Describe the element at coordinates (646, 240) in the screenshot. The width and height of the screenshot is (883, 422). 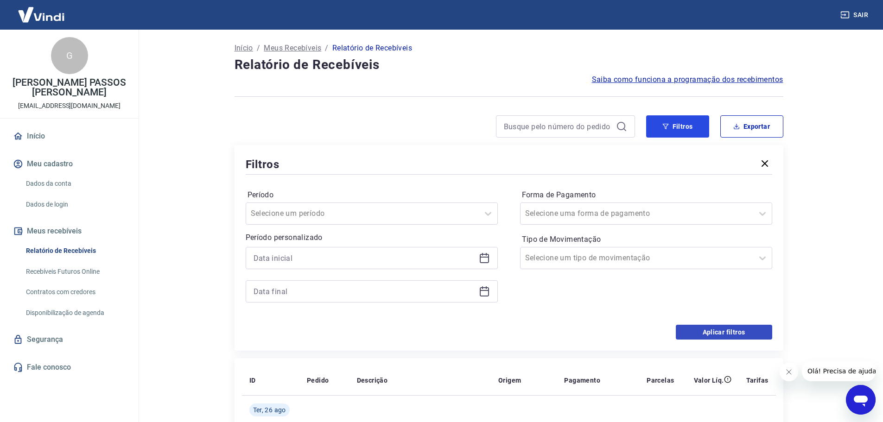
I see `label: Tipo de Movimentação` at that location.